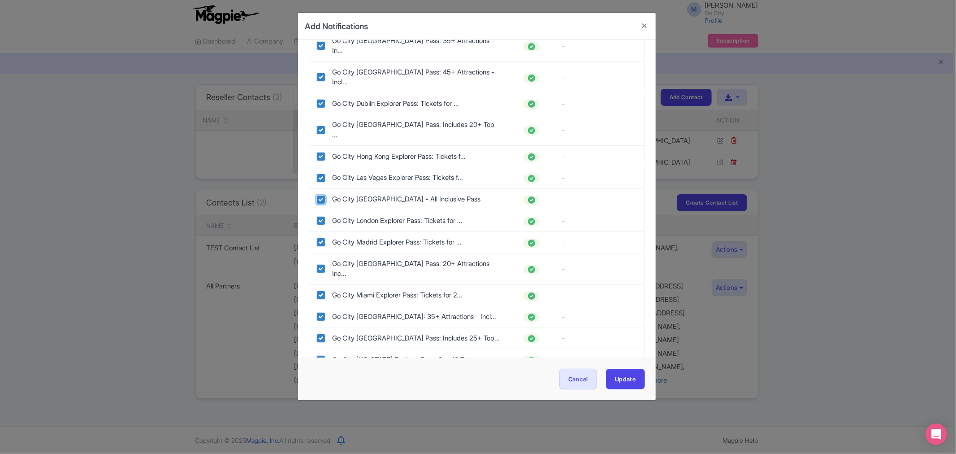  I want to click on label: Go City London Explorer Pass: Tickets for 2-7 Attractions, so click(416, 221).